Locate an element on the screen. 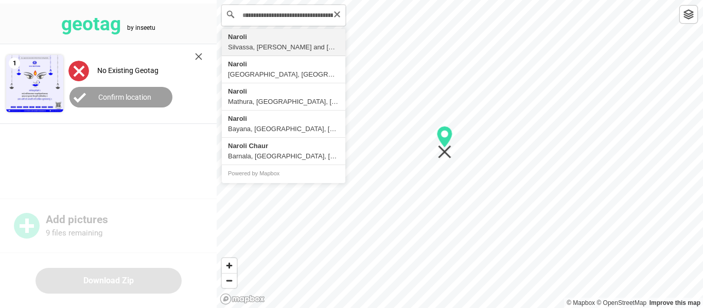 The width and height of the screenshot is (703, 308). a: Map feedback is located at coordinates (675, 303).